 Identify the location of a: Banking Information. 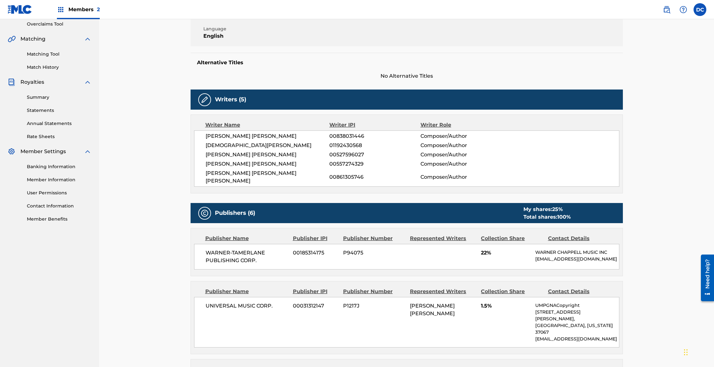
(59, 167).